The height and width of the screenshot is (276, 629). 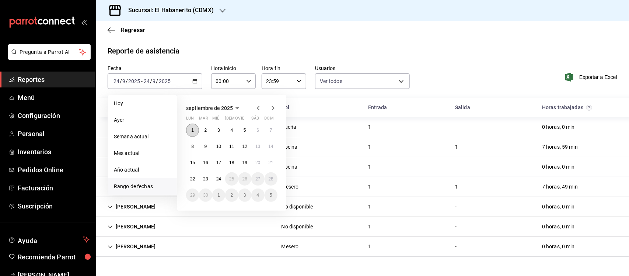 I want to click on button: 28 de septiembre de 2025, so click(x=271, y=179).